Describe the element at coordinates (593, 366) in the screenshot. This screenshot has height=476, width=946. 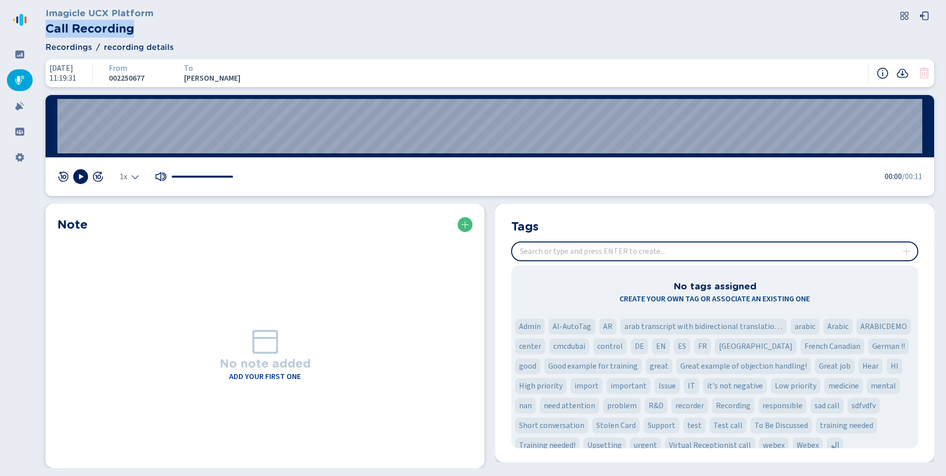
I see `span: Good example for training` at that location.